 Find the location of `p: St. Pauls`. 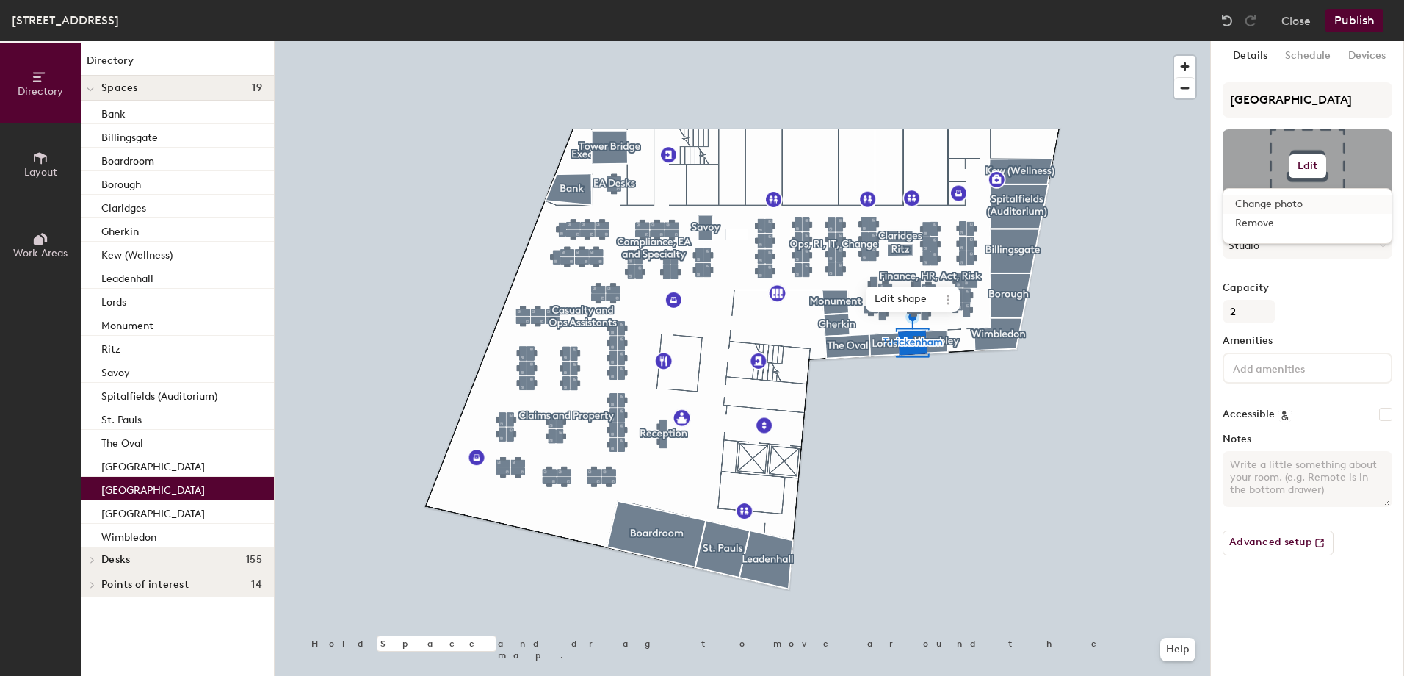

p: St. Pauls is located at coordinates (121, 417).